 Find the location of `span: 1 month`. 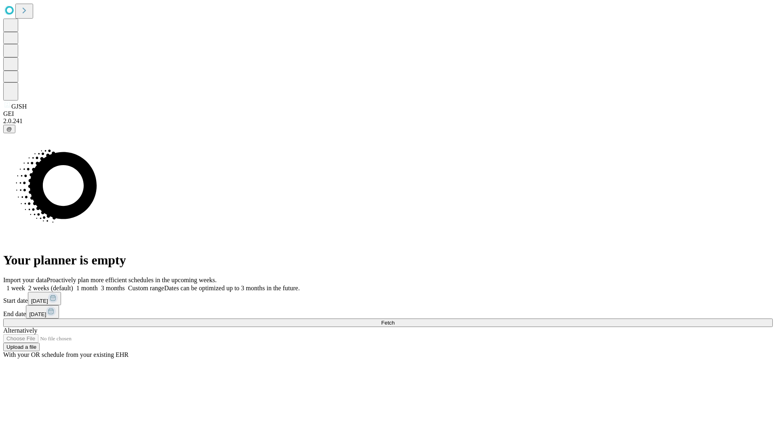

span: 1 month is located at coordinates (87, 288).